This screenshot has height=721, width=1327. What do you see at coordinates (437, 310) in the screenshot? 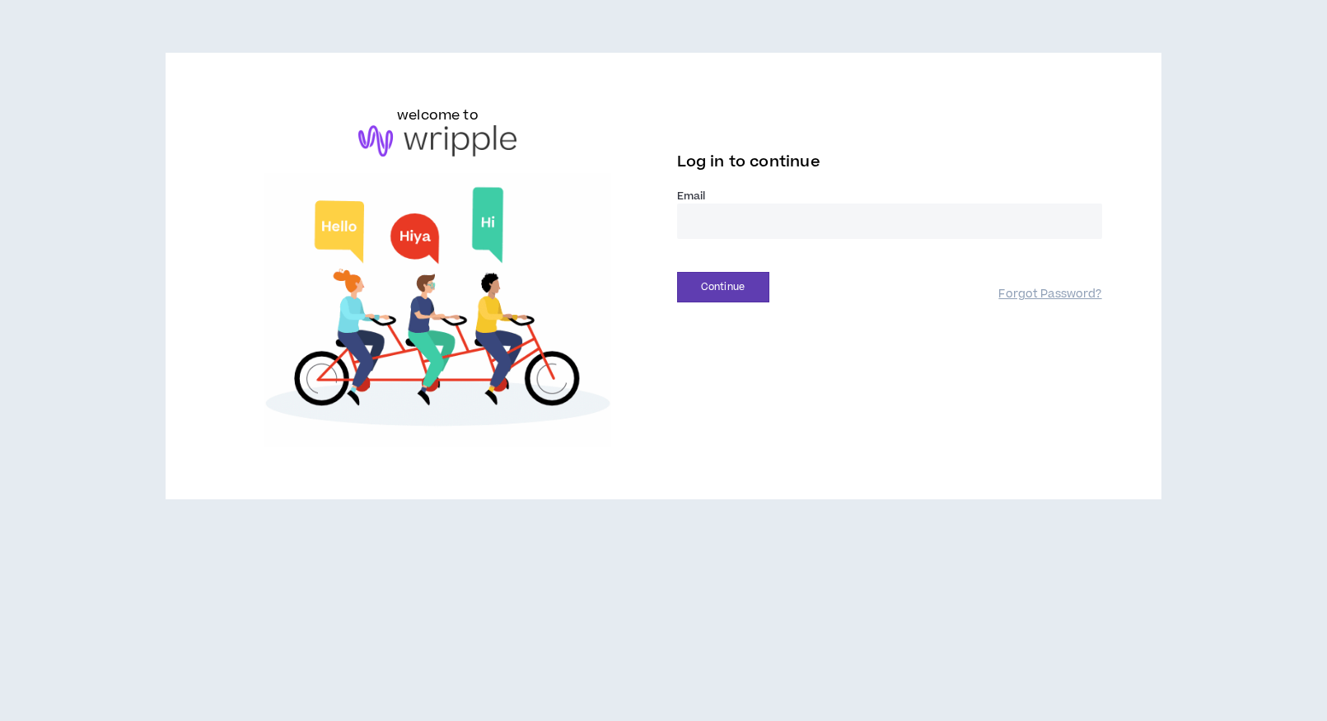
I see `img: Welcome to Wripple` at bounding box center [437, 310].